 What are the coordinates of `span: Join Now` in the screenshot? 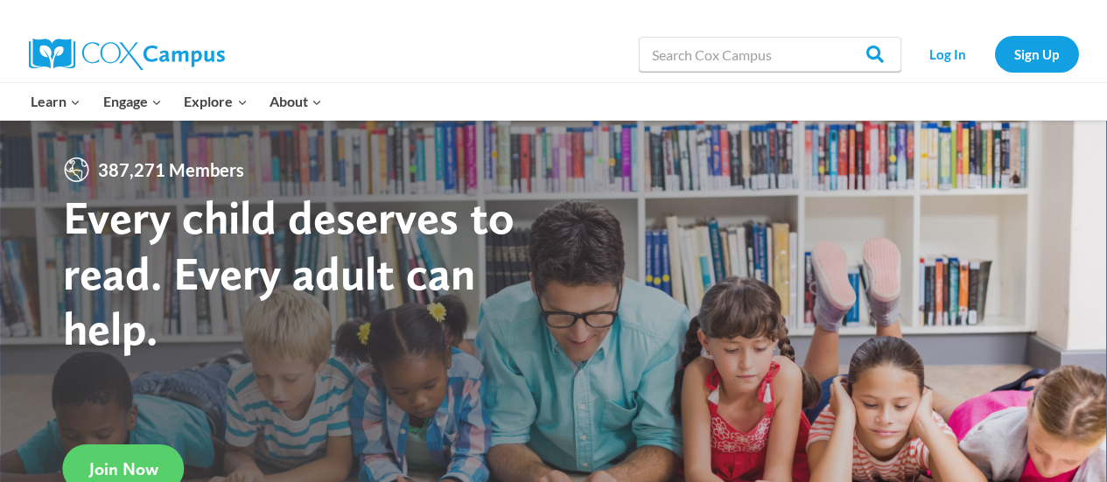 It's located at (123, 469).